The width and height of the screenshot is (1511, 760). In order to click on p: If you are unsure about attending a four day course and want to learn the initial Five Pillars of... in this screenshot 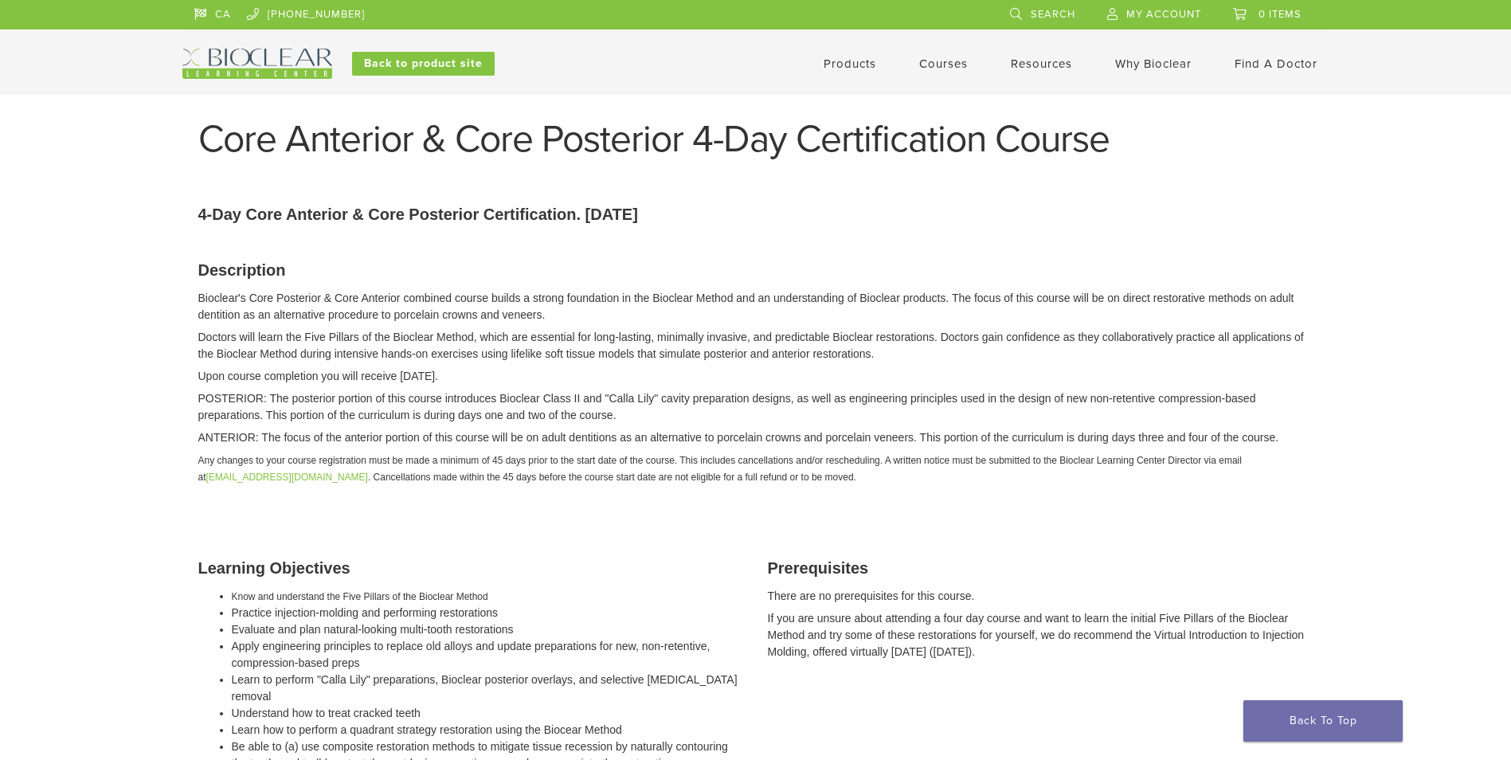, I will do `click(1040, 635)`.